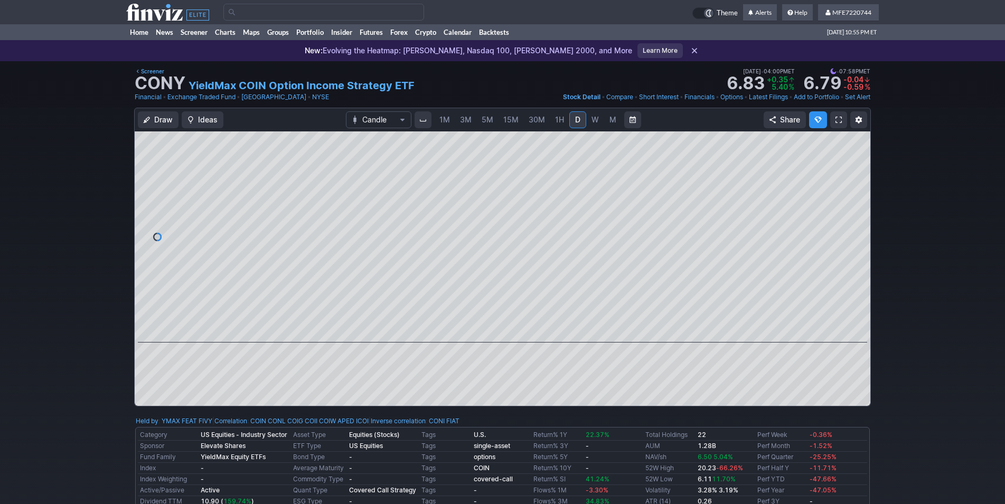  What do you see at coordinates (487, 120) in the screenshot?
I see `a: 5M` at bounding box center [487, 120].